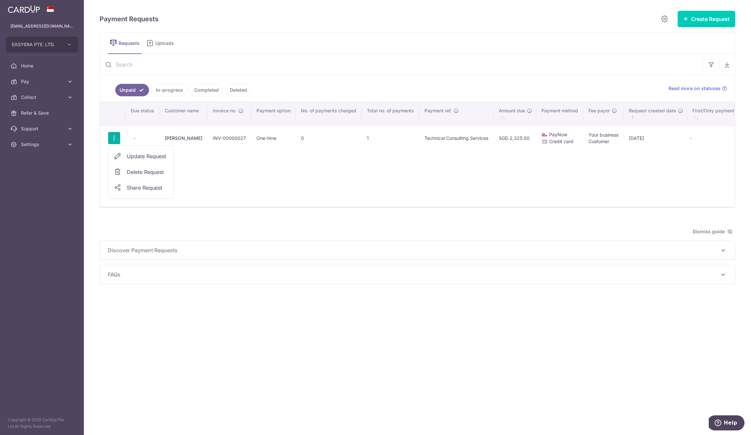 The width and height of the screenshot is (751, 435). What do you see at coordinates (706, 19) in the screenshot?
I see `button: Create Request` at bounding box center [706, 19].